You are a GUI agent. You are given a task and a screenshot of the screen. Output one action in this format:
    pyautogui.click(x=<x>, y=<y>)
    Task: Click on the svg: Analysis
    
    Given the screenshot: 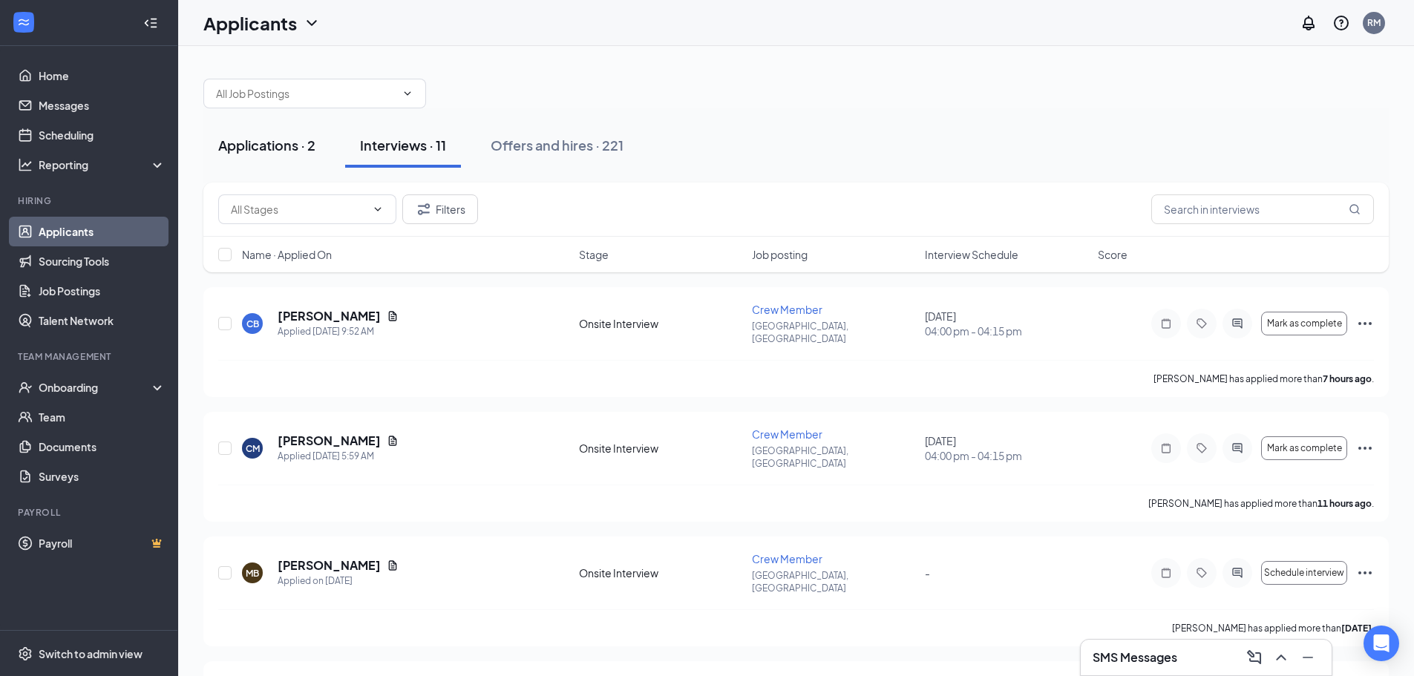 What is the action you would take?
    pyautogui.click(x=25, y=165)
    